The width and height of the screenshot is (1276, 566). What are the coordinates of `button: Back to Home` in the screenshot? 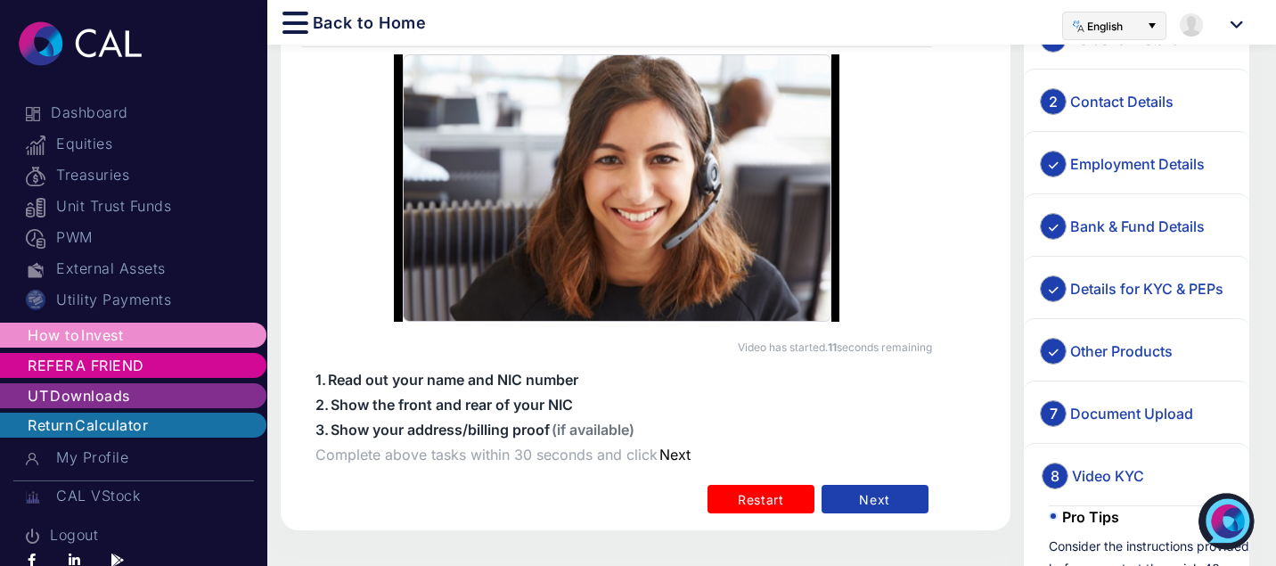 It's located at (355, 22).